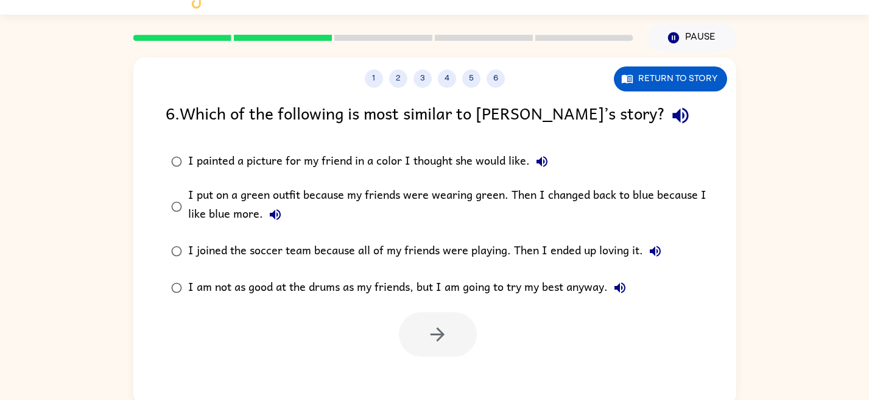  What do you see at coordinates (374, 79) in the screenshot?
I see `button: 1` at bounding box center [374, 79].